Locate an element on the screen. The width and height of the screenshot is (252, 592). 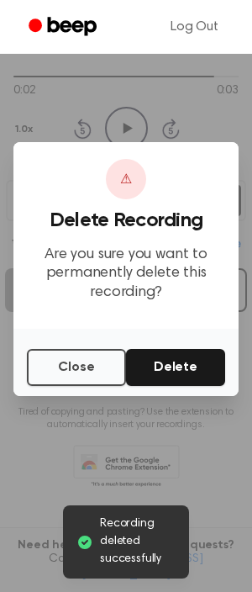
p: Are you sure you want to permanently delete this recording? is located at coordinates (126, 274).